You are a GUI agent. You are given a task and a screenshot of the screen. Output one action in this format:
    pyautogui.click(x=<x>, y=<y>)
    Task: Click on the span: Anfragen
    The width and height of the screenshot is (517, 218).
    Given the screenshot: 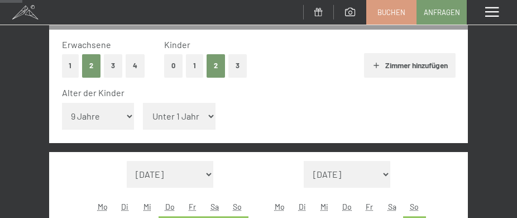 What is the action you would take?
    pyautogui.click(x=442, y=12)
    